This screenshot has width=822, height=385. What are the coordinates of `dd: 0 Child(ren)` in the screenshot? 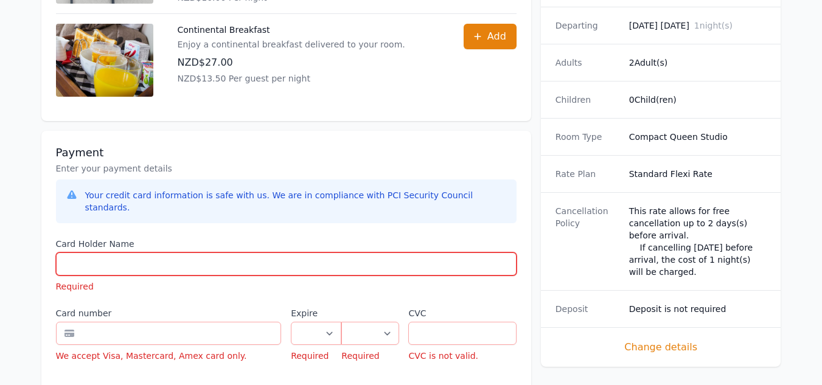 It's located at (698, 100).